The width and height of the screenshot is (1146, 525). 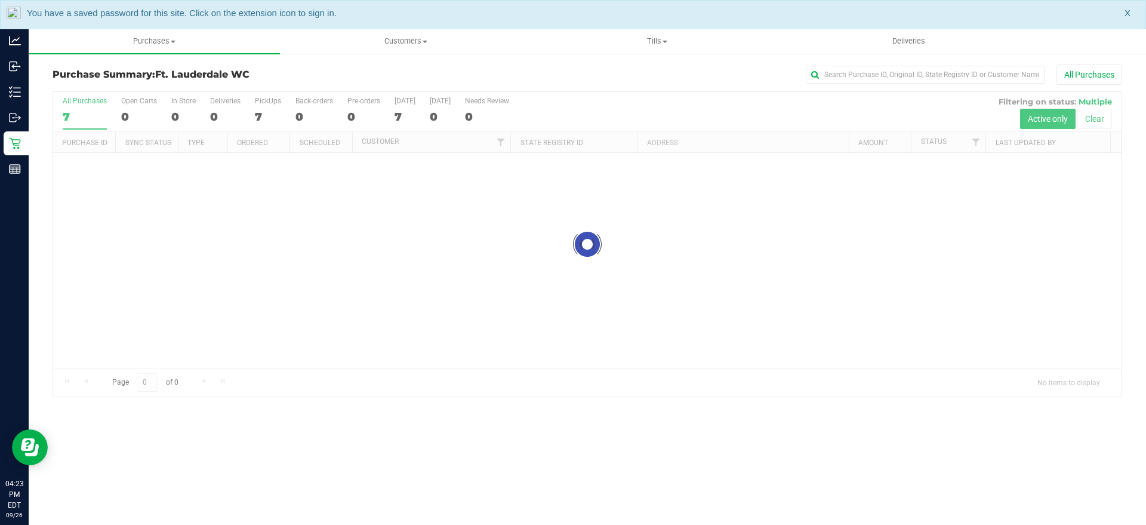 What do you see at coordinates (15, 143) in the screenshot?
I see `inline-svg: Retail` at bounding box center [15, 143].